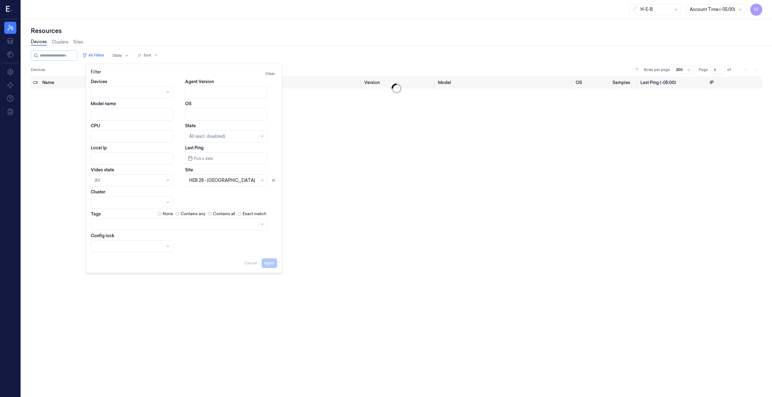 This screenshot has height=397, width=772. I want to click on button: All Filters, so click(93, 55).